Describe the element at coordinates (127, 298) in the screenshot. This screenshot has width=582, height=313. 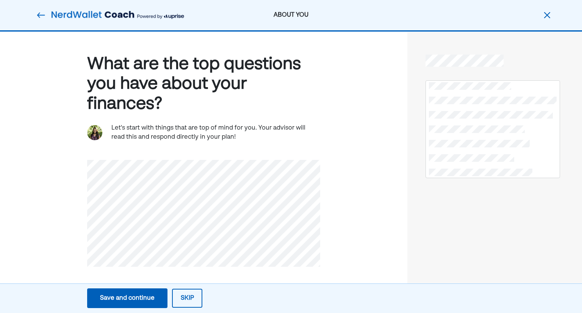
I see `div: Save and continue` at that location.